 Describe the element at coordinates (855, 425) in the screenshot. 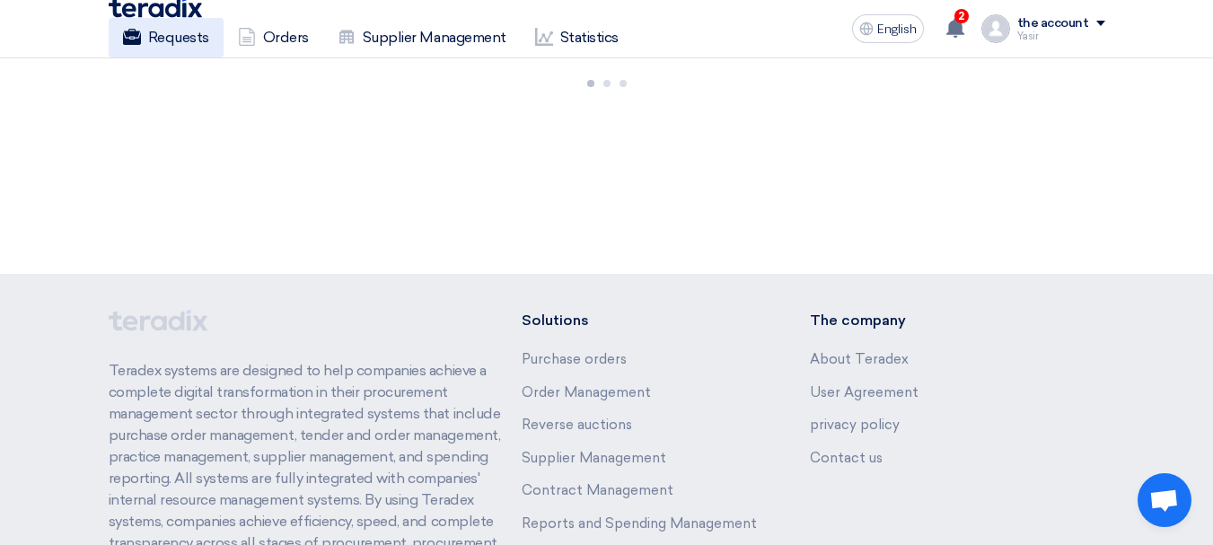

I see `a: privacy policy` at that location.